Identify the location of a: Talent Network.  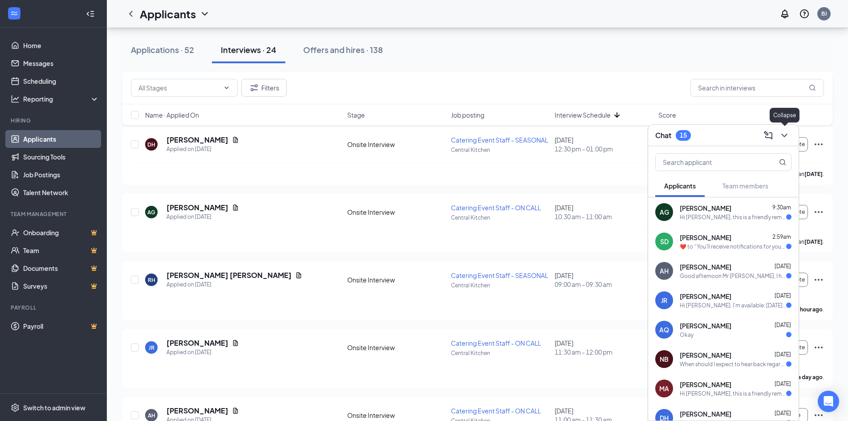
(61, 192).